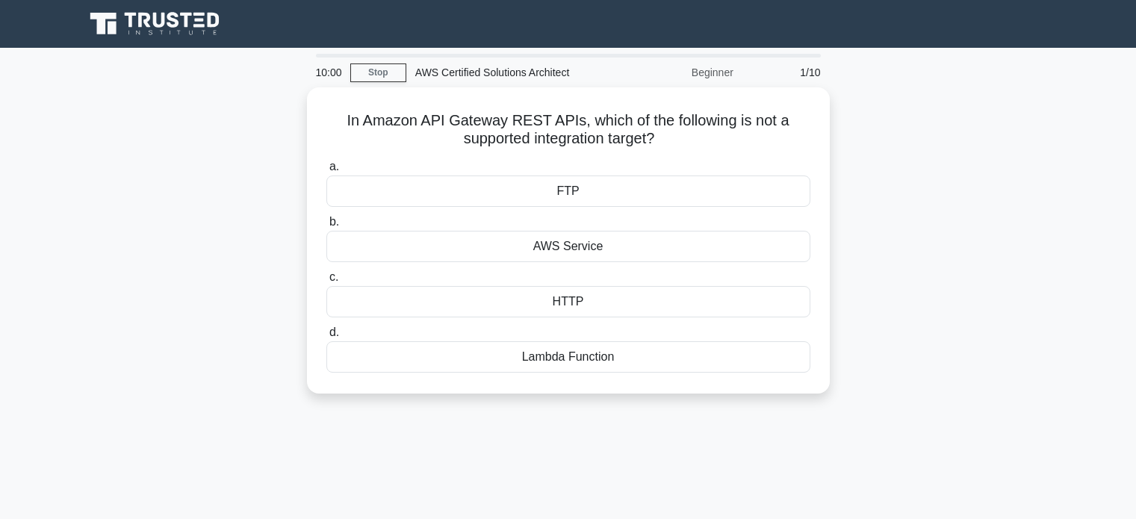 This screenshot has height=519, width=1136. What do you see at coordinates (334, 166) in the screenshot?
I see `span: a.` at bounding box center [334, 166].